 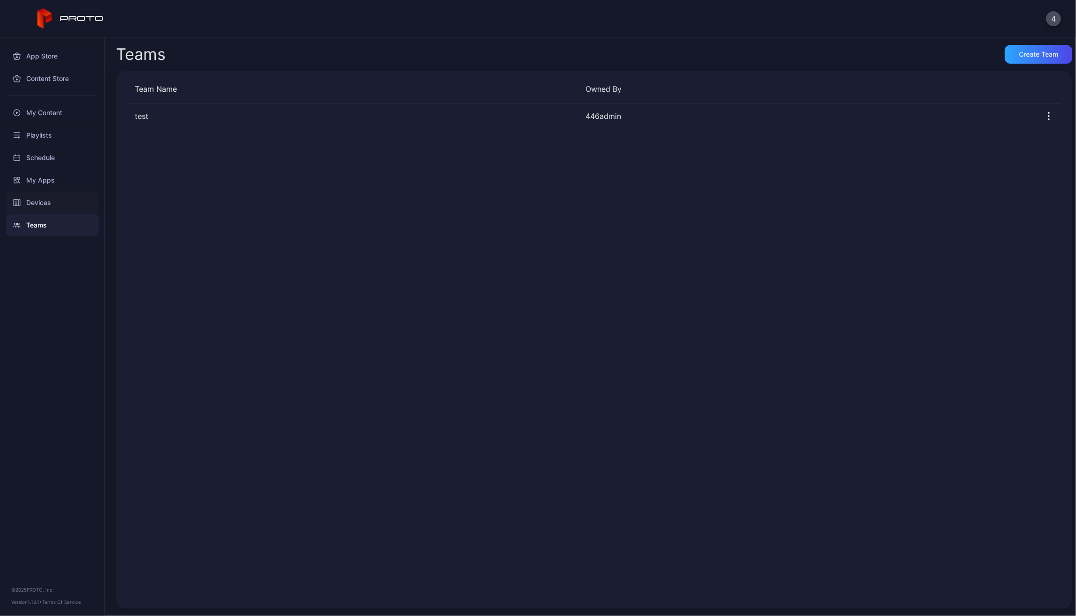 What do you see at coordinates (52, 158) in the screenshot?
I see `a: Schedule` at bounding box center [52, 158].